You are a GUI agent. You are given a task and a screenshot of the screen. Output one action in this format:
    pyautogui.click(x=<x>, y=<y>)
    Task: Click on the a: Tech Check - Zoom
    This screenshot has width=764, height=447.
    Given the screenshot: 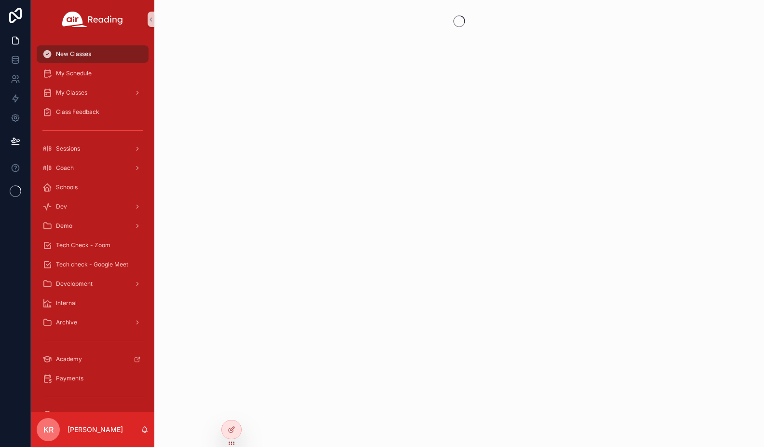 What is the action you would take?
    pyautogui.click(x=93, y=245)
    